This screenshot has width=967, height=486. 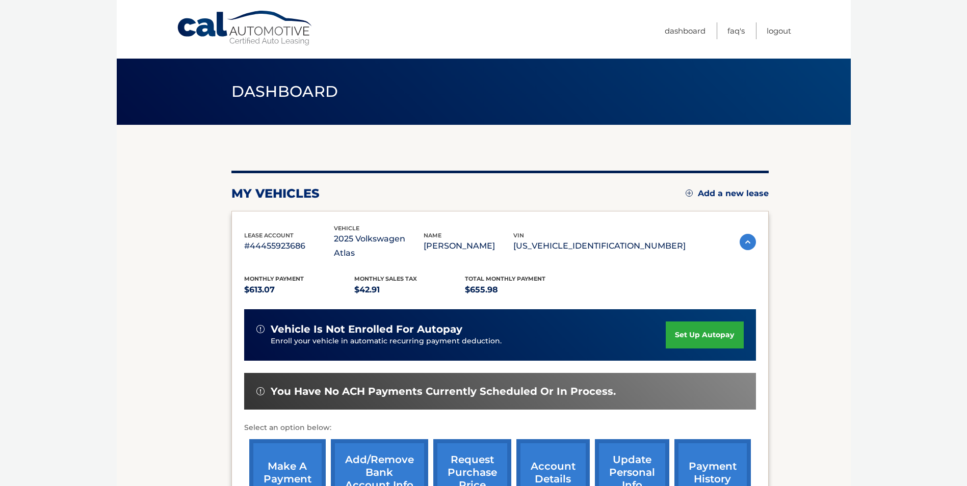 I want to click on span: lease account, so click(x=269, y=236).